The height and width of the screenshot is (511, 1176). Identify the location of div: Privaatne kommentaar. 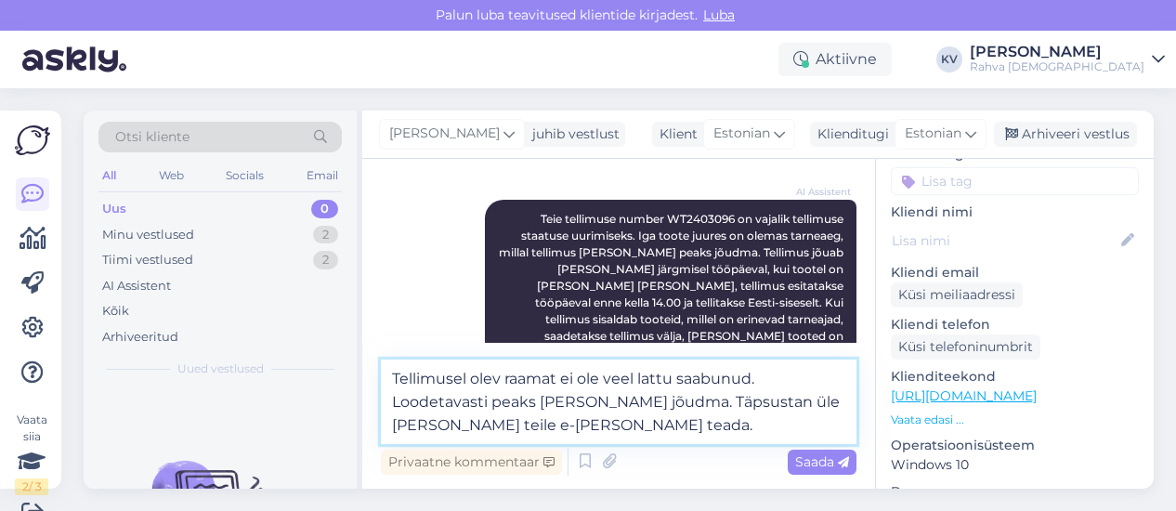
(471, 462).